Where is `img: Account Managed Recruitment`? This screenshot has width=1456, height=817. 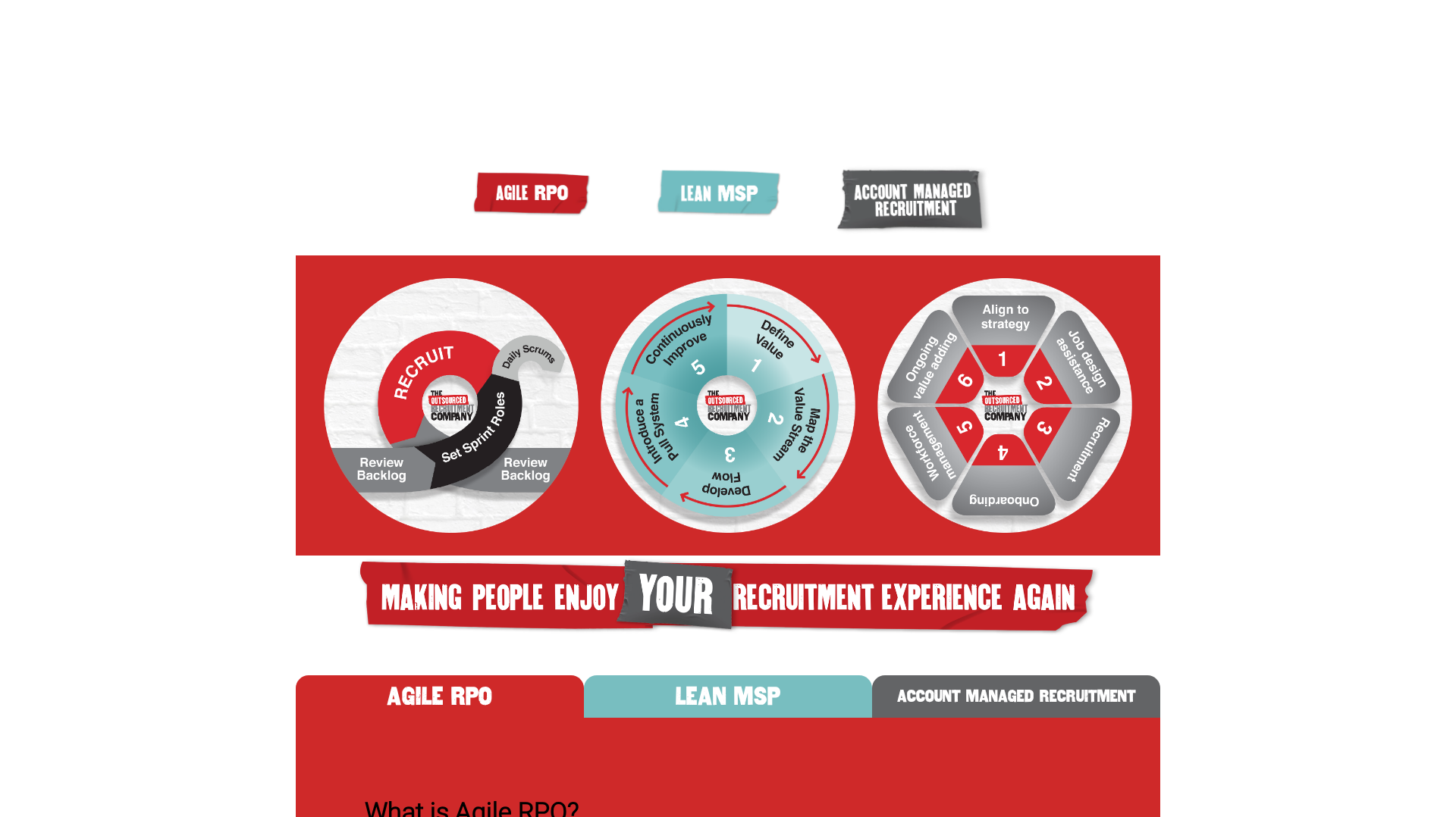 img: Account Managed Recruitment is located at coordinates (1005, 406).